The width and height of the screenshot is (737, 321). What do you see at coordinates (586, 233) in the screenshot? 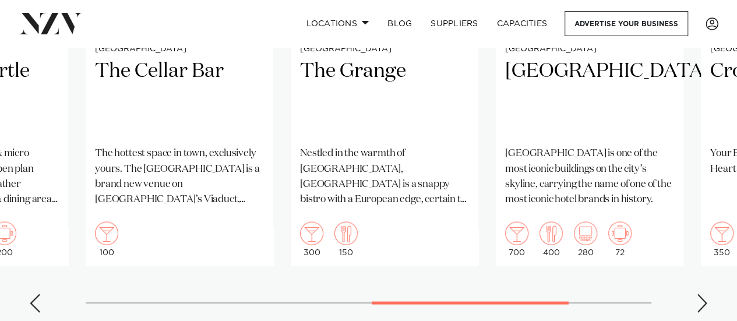
I see `img: theatre.png` at bounding box center [586, 233].